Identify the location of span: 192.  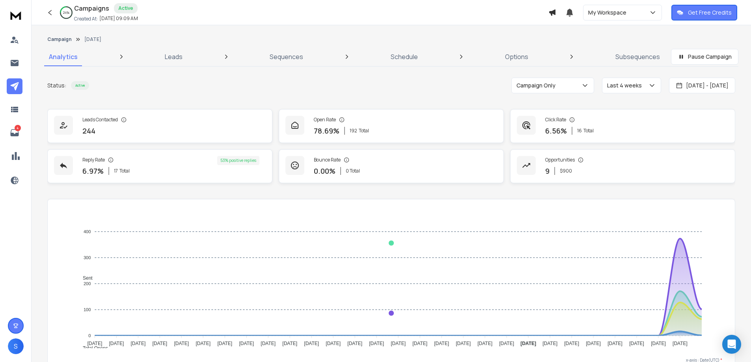
(353, 131).